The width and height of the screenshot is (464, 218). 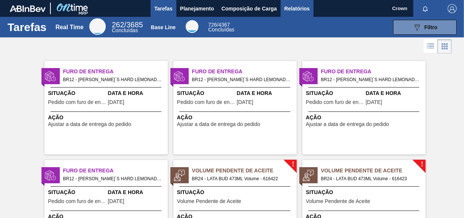 I want to click on h1: Tarefas, so click(x=27, y=27).